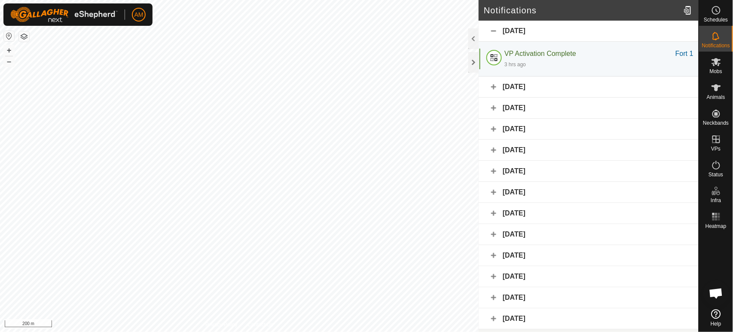 The width and height of the screenshot is (733, 332). Describe the element at coordinates (716, 149) in the screenshot. I see `span: VPs` at that location.